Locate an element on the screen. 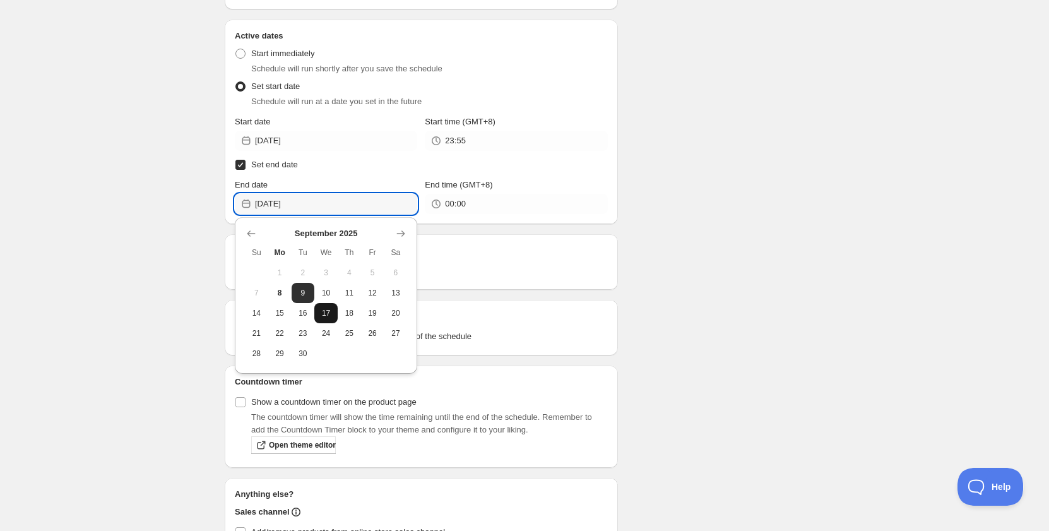 Image resolution: width=1049 pixels, height=531 pixels. button: Thursday September 18 2025 is located at coordinates (349, 313).